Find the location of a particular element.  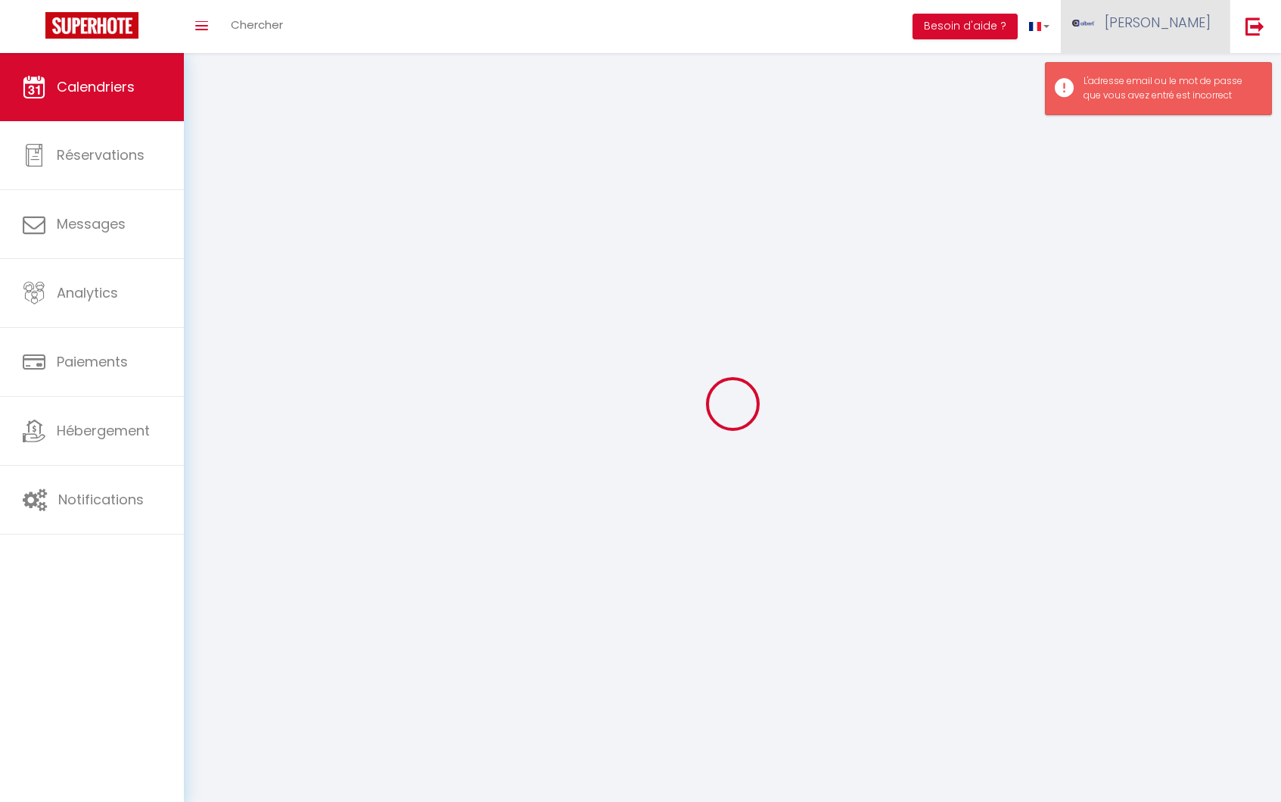

button: Ouvrir le widget de chat LiveChat is located at coordinates (35, 29).